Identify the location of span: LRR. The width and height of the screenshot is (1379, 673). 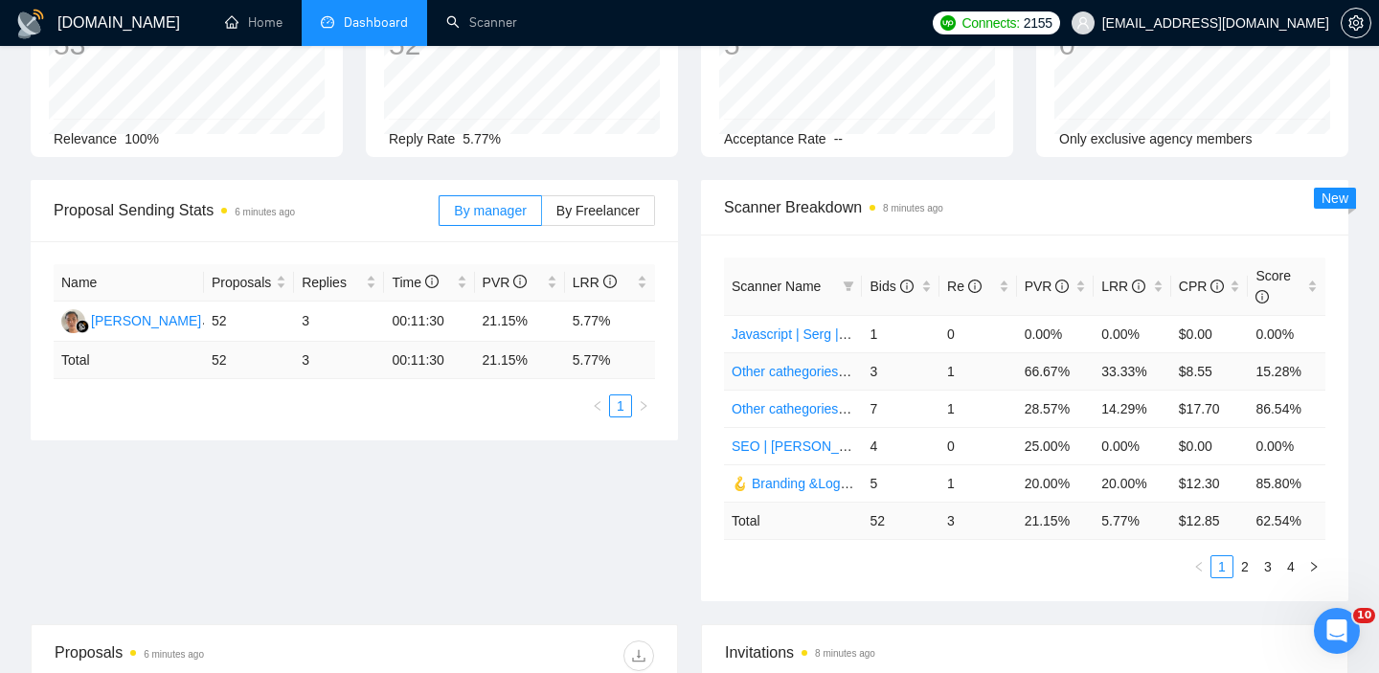
(1123, 286).